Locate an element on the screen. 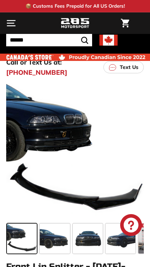 Image resolution: width=150 pixels, height=267 pixels. p: Text Us is located at coordinates (129, 67).